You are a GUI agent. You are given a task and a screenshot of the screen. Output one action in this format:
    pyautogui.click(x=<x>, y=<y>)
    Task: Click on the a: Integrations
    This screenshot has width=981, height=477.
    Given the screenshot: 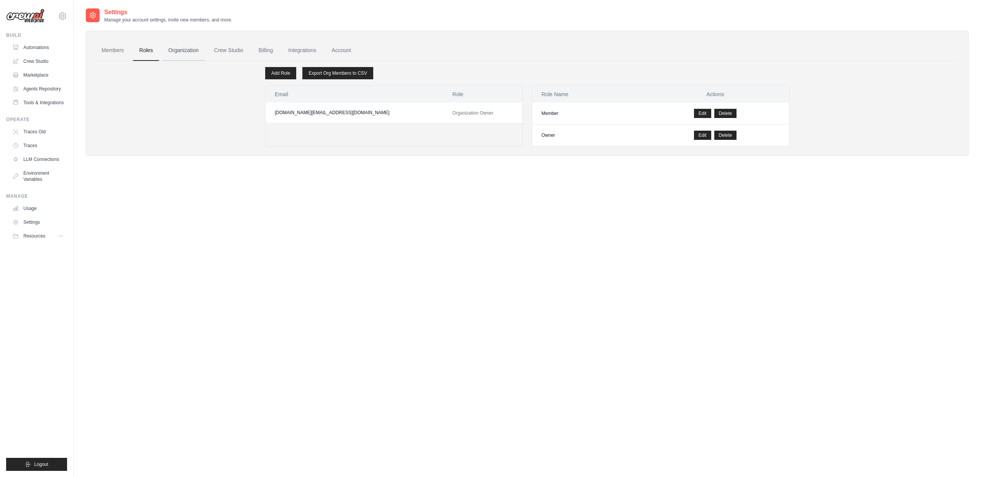 What is the action you would take?
    pyautogui.click(x=302, y=51)
    